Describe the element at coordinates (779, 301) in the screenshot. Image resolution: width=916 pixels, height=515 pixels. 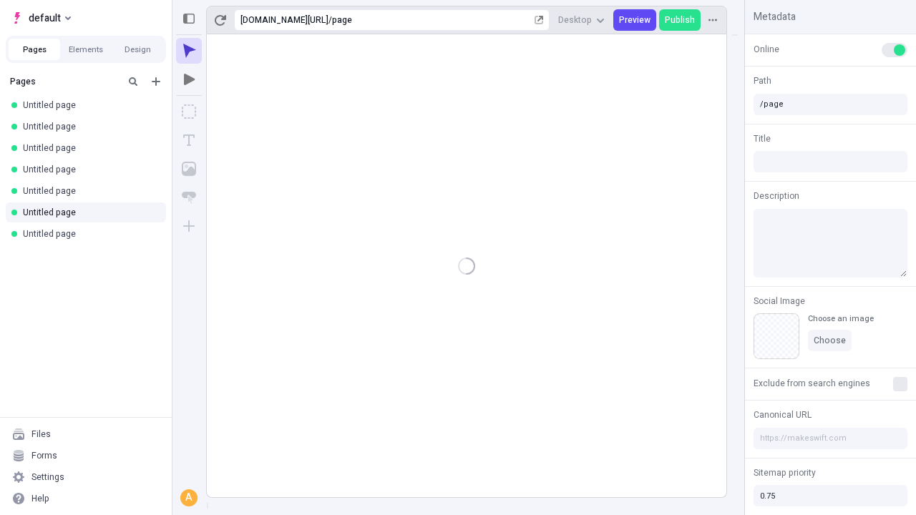
I see `span: Social Image` at that location.